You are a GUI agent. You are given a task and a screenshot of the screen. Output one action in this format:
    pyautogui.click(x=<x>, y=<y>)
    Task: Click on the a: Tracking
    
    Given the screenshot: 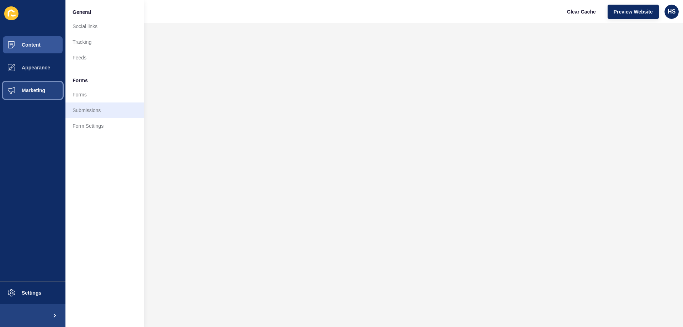 What is the action you would take?
    pyautogui.click(x=105, y=42)
    